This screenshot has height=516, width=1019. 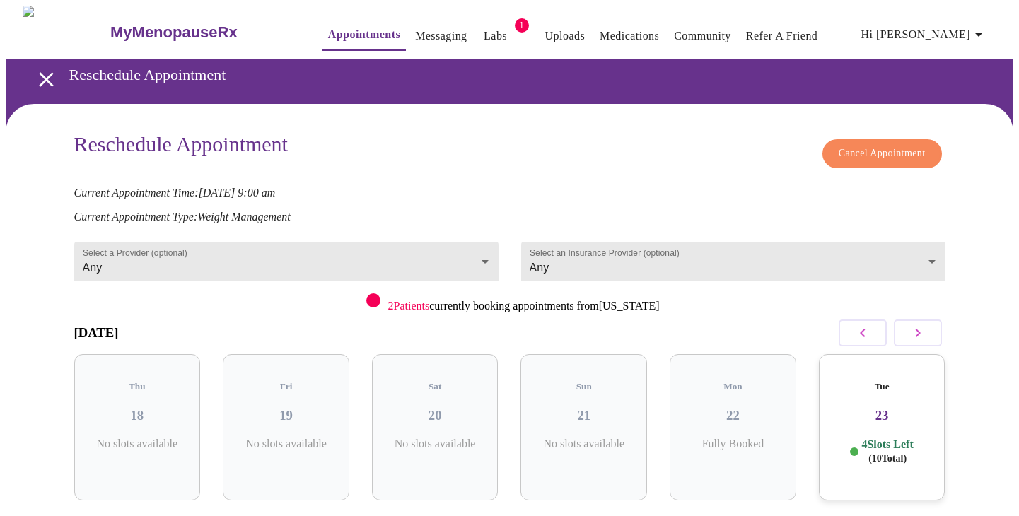 What do you see at coordinates (286, 387) in the screenshot?
I see `h5: Fri` at bounding box center [286, 387].